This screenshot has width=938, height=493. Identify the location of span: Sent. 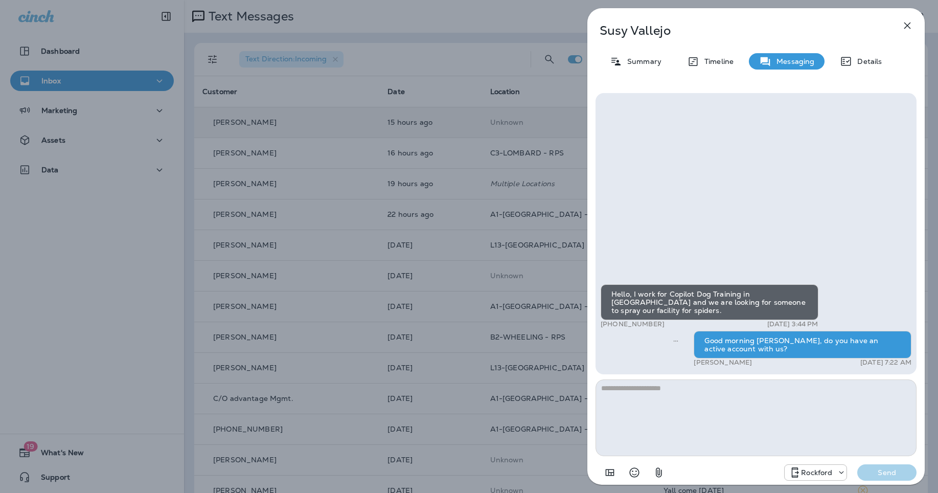
(676, 340).